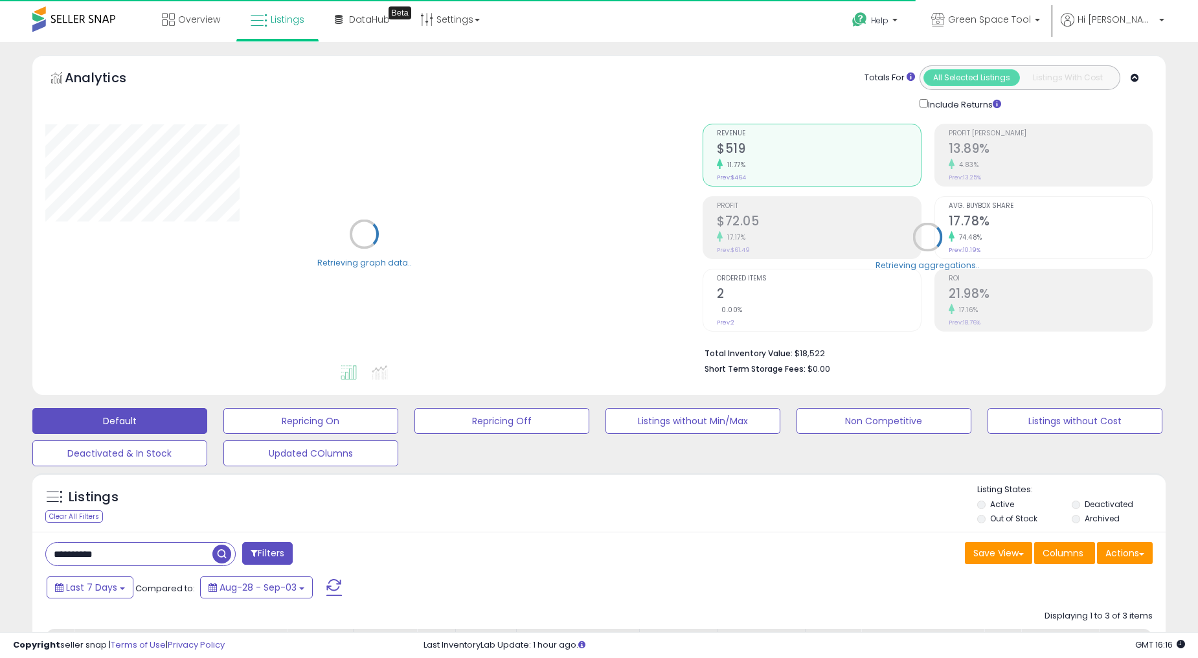 This screenshot has width=1198, height=658. Describe the element at coordinates (36, 644) in the screenshot. I see `strong: Copyright` at that location.